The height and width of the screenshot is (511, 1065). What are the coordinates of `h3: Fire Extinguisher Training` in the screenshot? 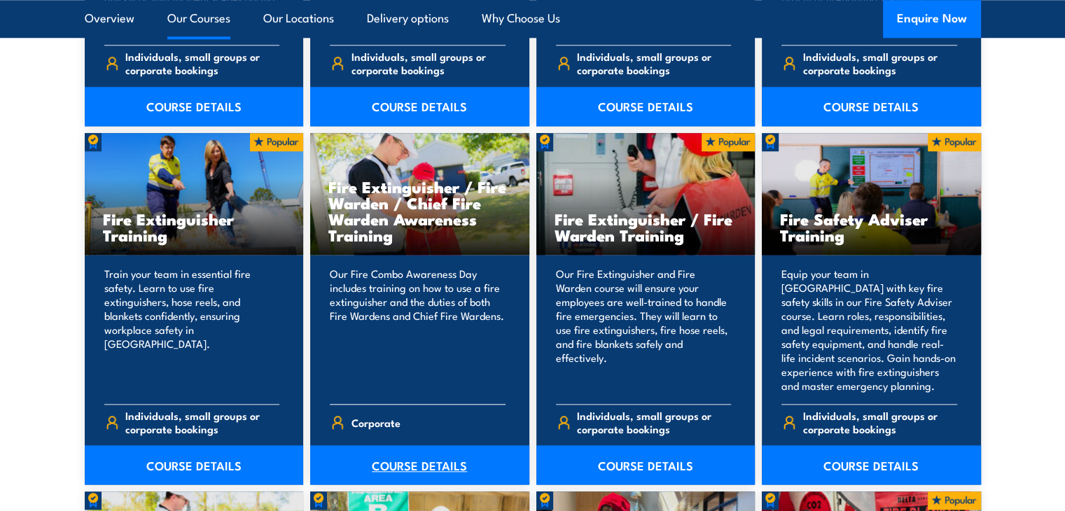 It's located at (194, 227).